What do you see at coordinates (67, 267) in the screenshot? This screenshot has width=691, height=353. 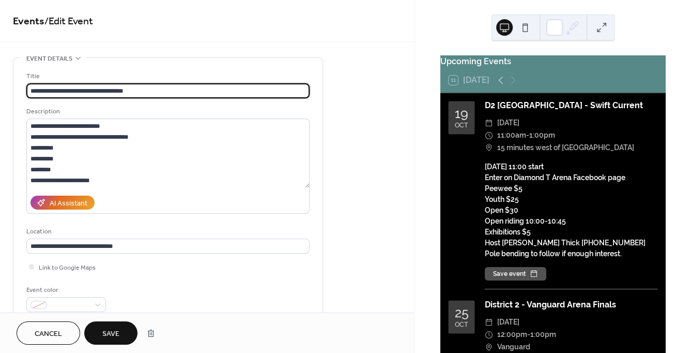 I see `span: Link to Google Maps` at bounding box center [67, 267].